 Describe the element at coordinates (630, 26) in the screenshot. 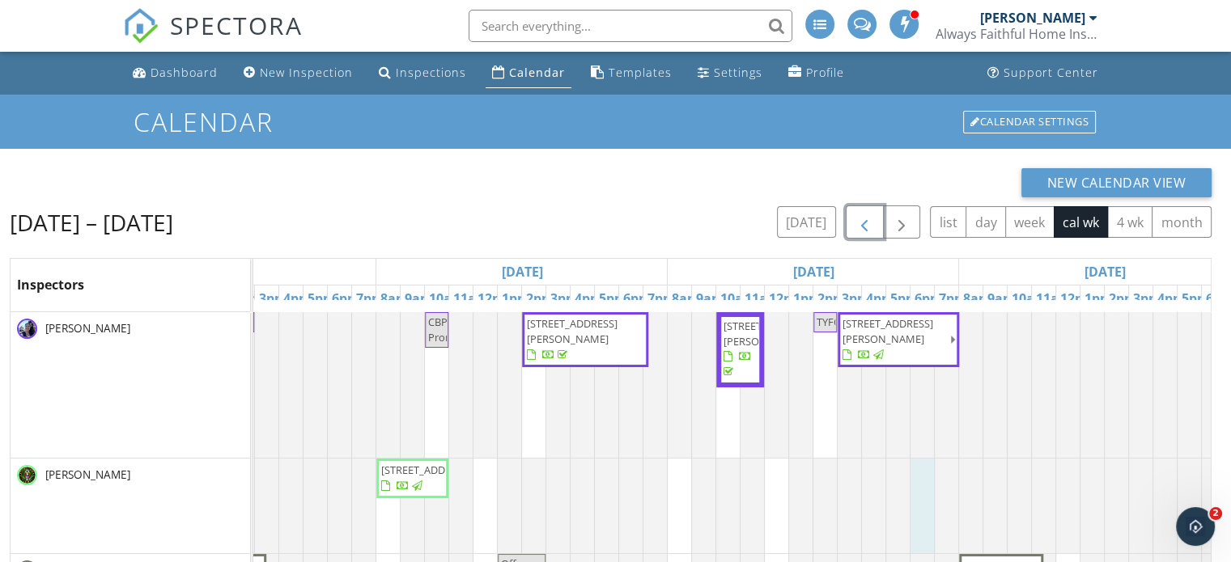

I see `input: Search everything...` at that location.